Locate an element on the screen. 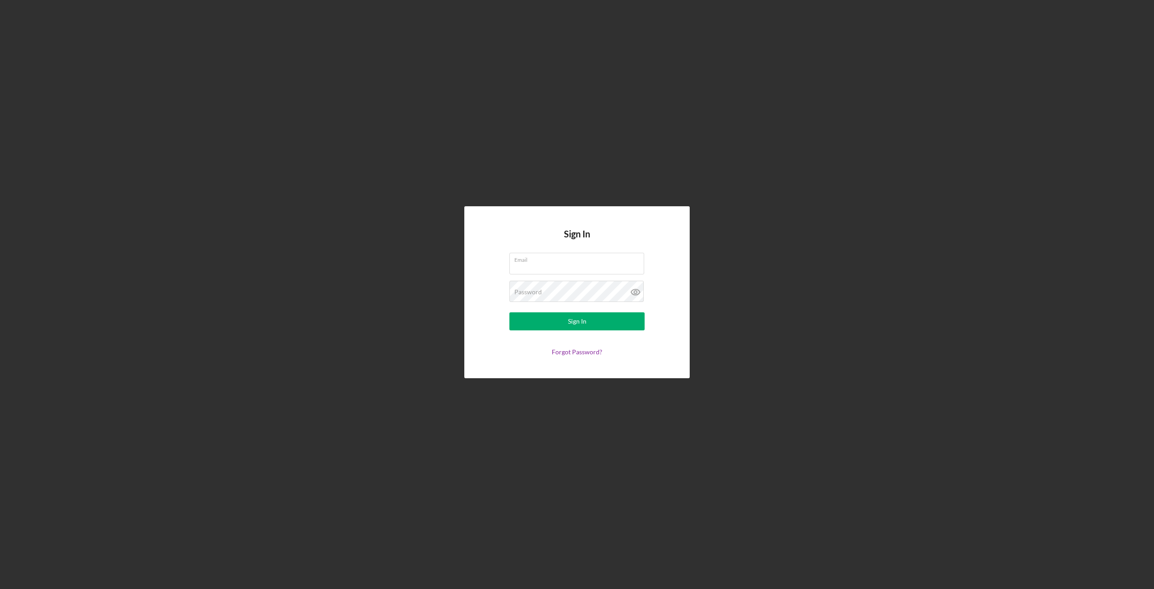 Image resolution: width=1154 pixels, height=589 pixels. button: Sign In is located at coordinates (577, 321).